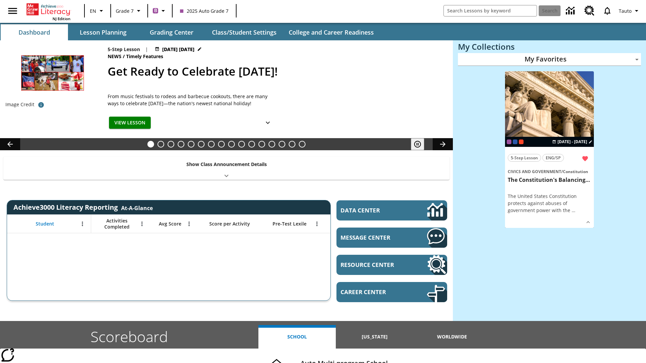 This screenshot has height=363, width=646. What do you see at coordinates (226, 164) in the screenshot?
I see `p: Show Class Announcement Details` at bounding box center [226, 164].